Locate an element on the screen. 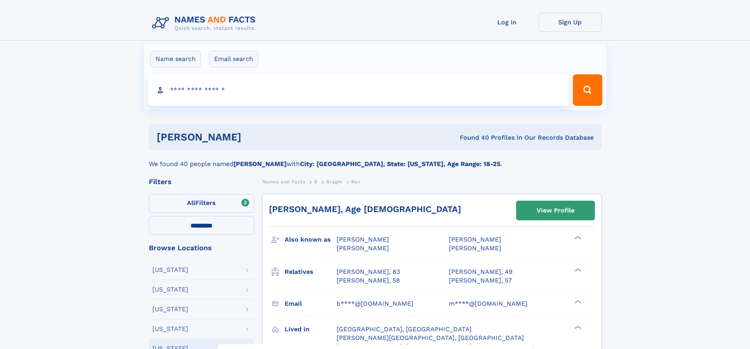 The height and width of the screenshot is (349, 750). button: Search Button is located at coordinates (587, 90).